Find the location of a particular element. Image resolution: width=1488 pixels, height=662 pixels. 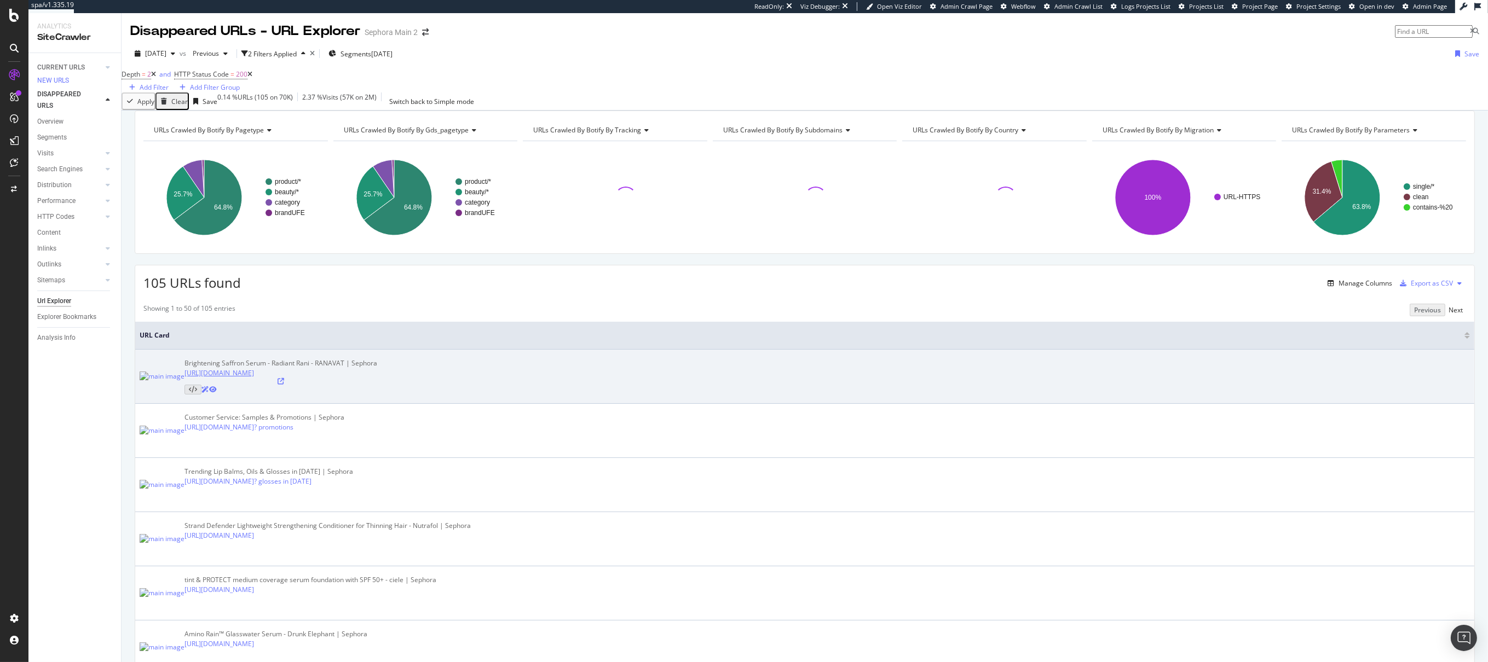

div: ReadOnly: is located at coordinates (769, 7).